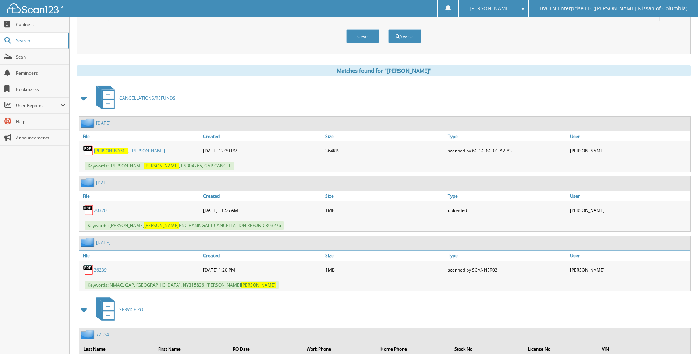 The width and height of the screenshot is (698, 354). I want to click on span: User Reports, so click(38, 105).